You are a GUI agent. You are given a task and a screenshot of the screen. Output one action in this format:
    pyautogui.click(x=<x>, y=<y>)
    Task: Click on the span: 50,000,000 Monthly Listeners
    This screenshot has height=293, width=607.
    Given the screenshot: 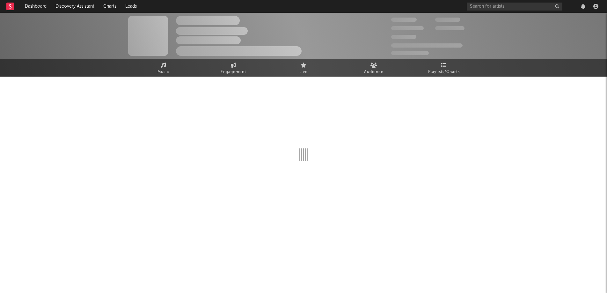 What is the action you would take?
    pyautogui.click(x=427, y=45)
    